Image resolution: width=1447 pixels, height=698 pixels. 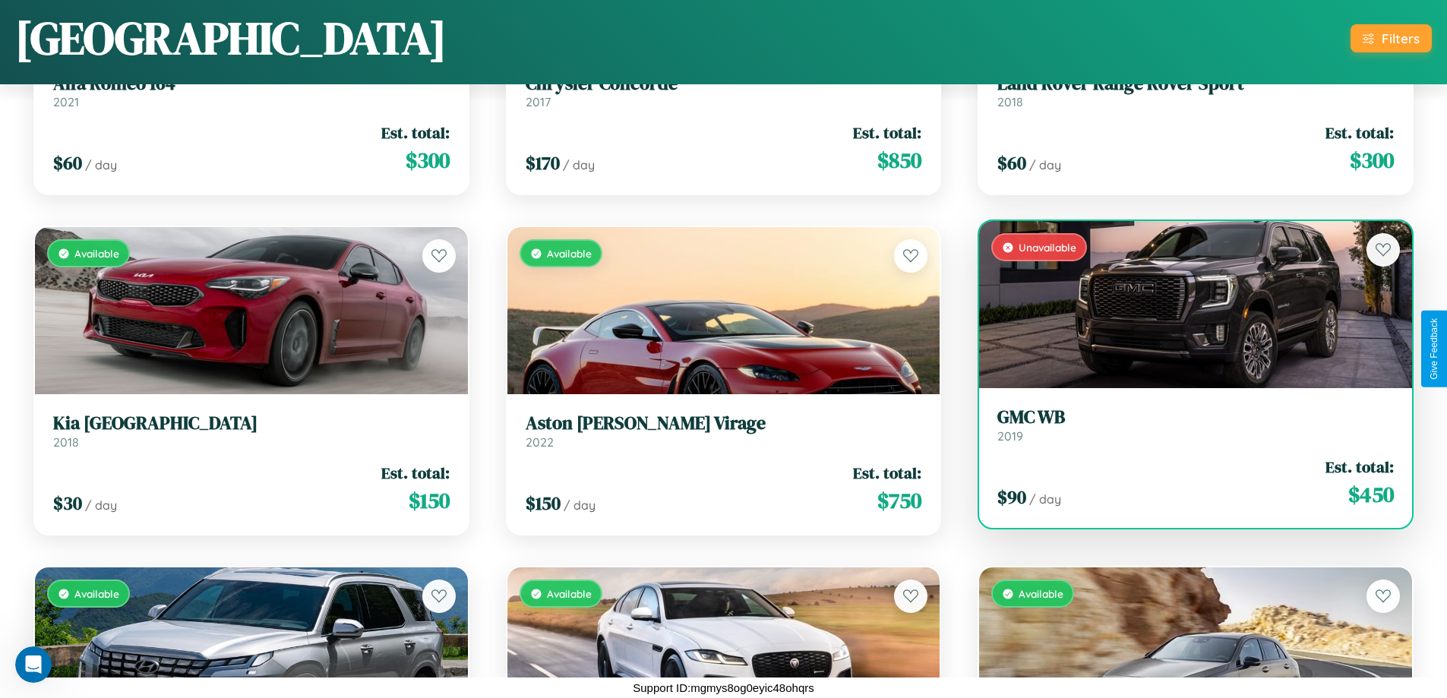 What do you see at coordinates (1048, 247) in the screenshot?
I see `span: Unavailable` at bounding box center [1048, 247].